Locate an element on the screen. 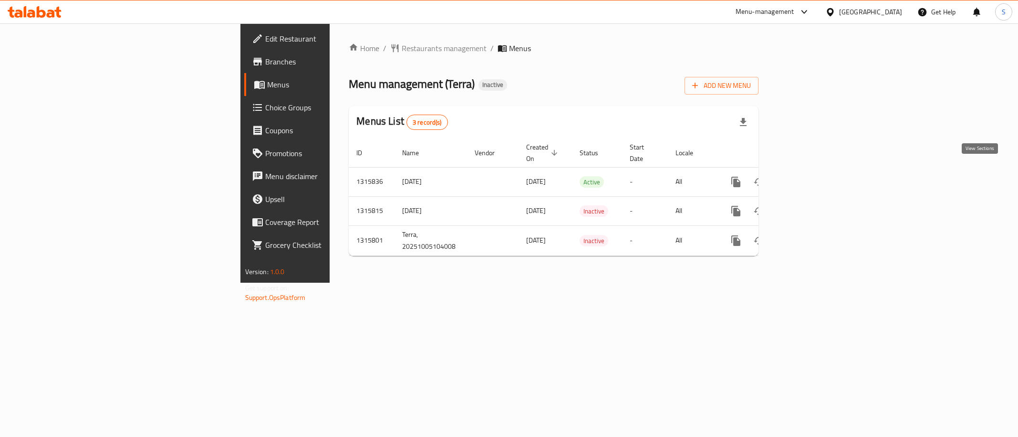  span: Get support on: is located at coordinates (267, 288).